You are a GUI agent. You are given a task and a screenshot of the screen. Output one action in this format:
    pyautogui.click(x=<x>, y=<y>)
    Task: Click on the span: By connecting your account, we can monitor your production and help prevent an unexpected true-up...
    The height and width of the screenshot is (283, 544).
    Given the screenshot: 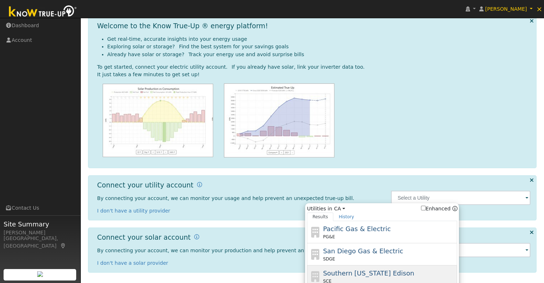 What is the action you would take?
    pyautogui.click(x=232, y=251)
    